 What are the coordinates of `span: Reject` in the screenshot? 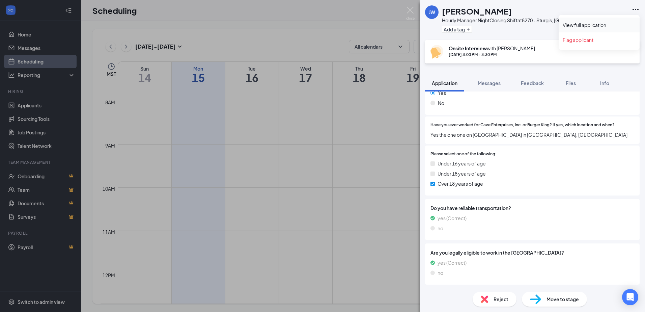 It's located at (501, 299).